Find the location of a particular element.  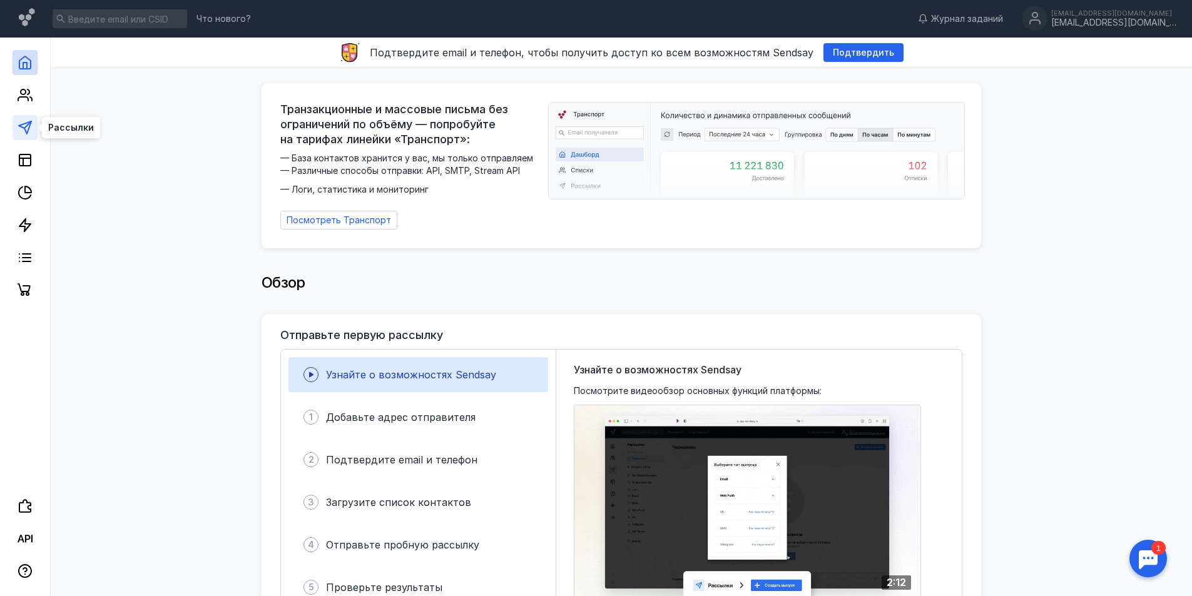

span: Подтвердите email и телефон is located at coordinates (402, 460).